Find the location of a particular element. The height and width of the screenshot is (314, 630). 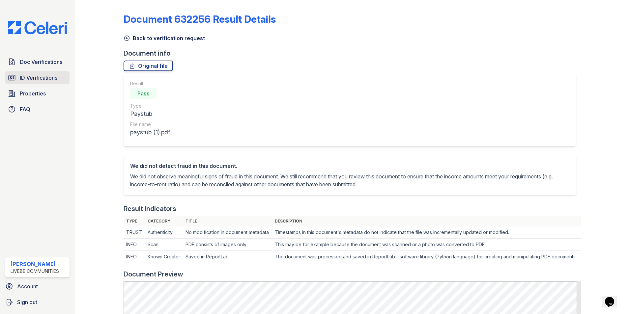

div: LiveBe Communities is located at coordinates (35, 271).